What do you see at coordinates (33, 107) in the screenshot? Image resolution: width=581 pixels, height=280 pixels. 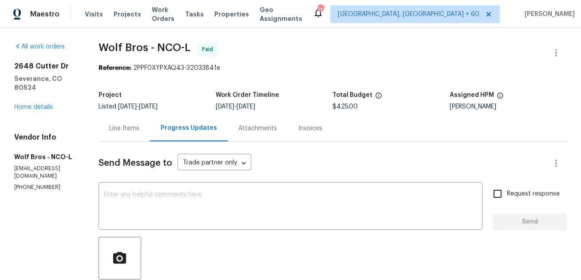 I see `a: Home details` at bounding box center [33, 107].